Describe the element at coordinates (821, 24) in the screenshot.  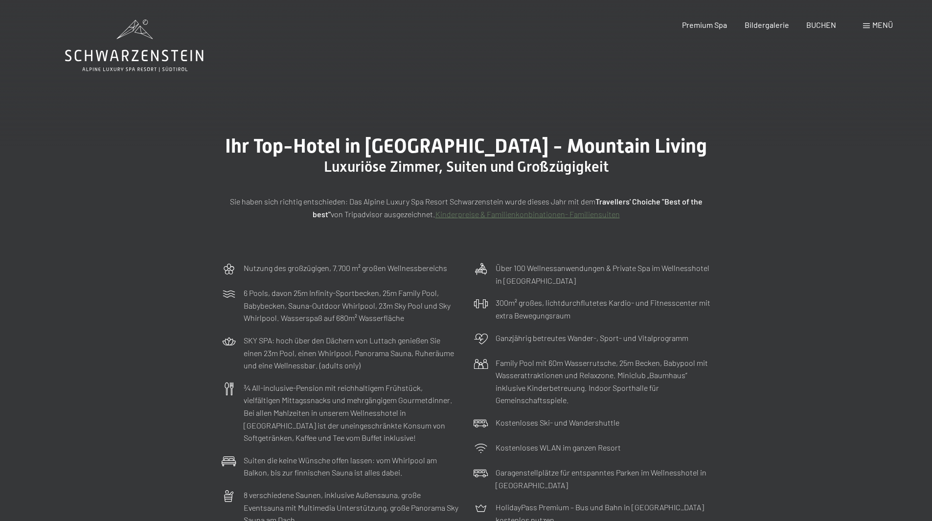
I see `a: BUCHEN` at that location.